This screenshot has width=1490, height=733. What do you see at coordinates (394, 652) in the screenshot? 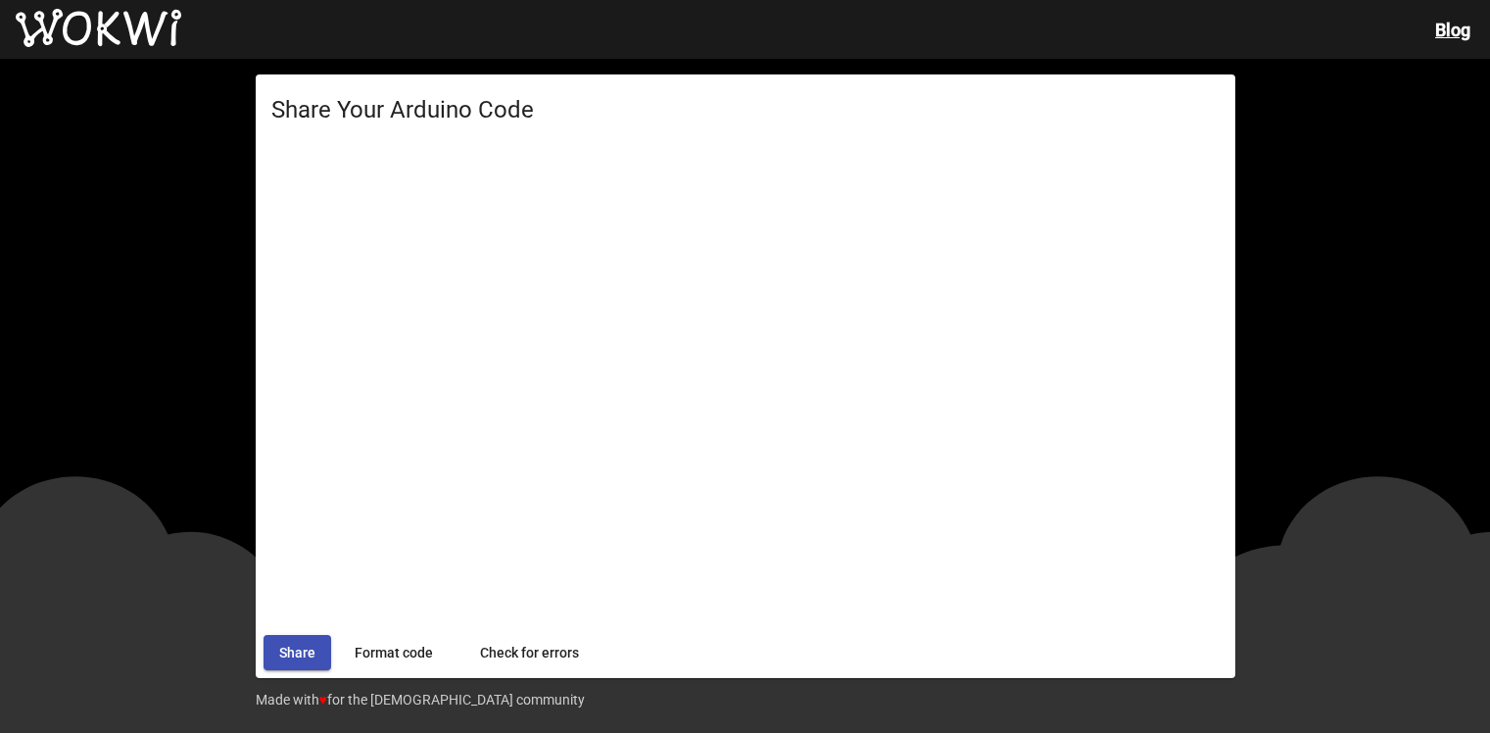
I see `button: Format code` at bounding box center [394, 652].